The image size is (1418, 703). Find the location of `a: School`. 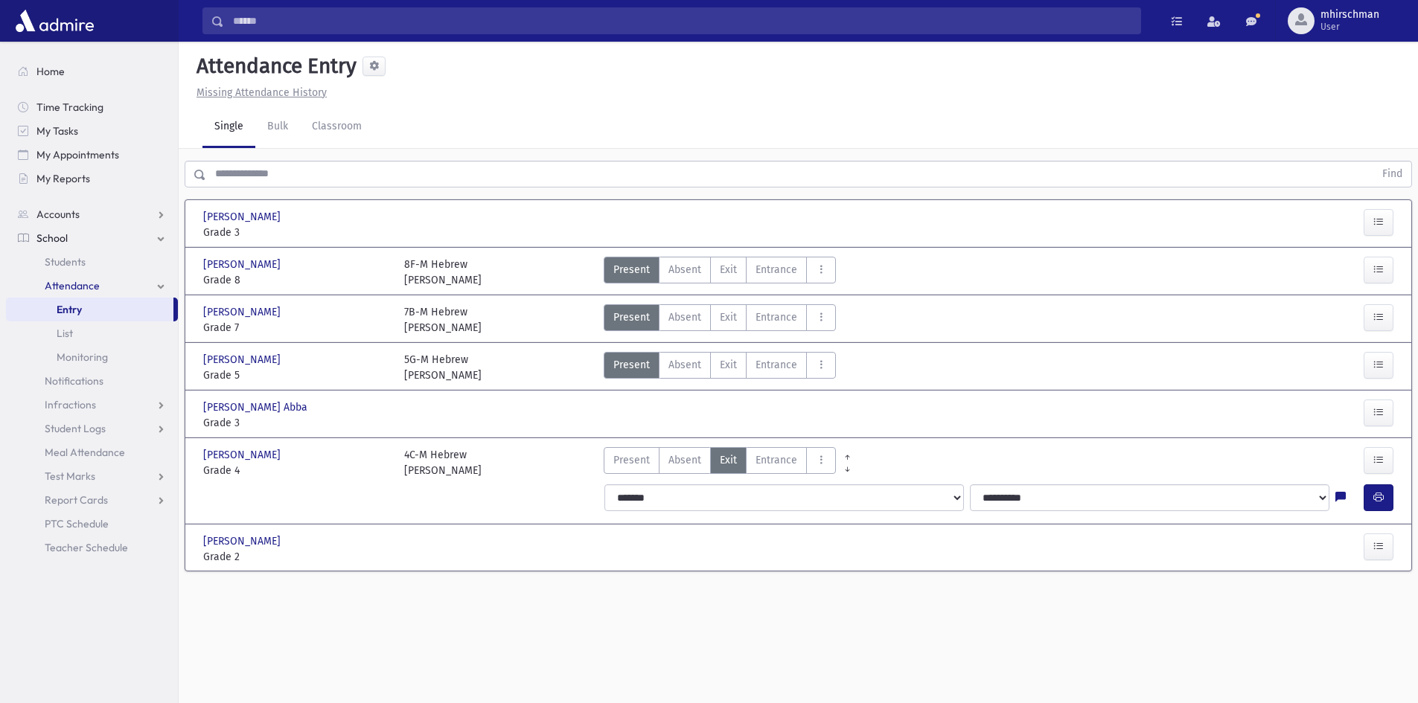

a: School is located at coordinates (92, 238).